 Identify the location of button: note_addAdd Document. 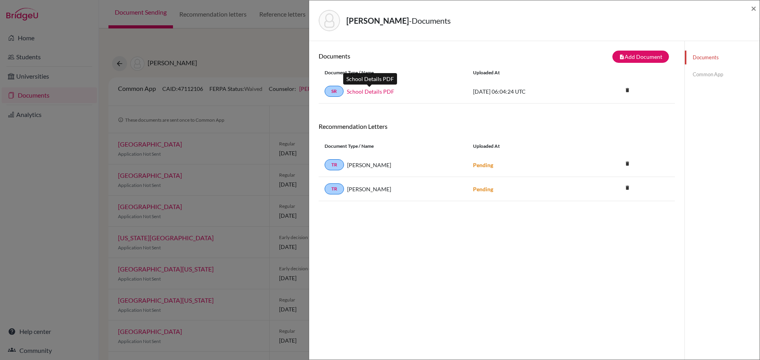
(640, 57).